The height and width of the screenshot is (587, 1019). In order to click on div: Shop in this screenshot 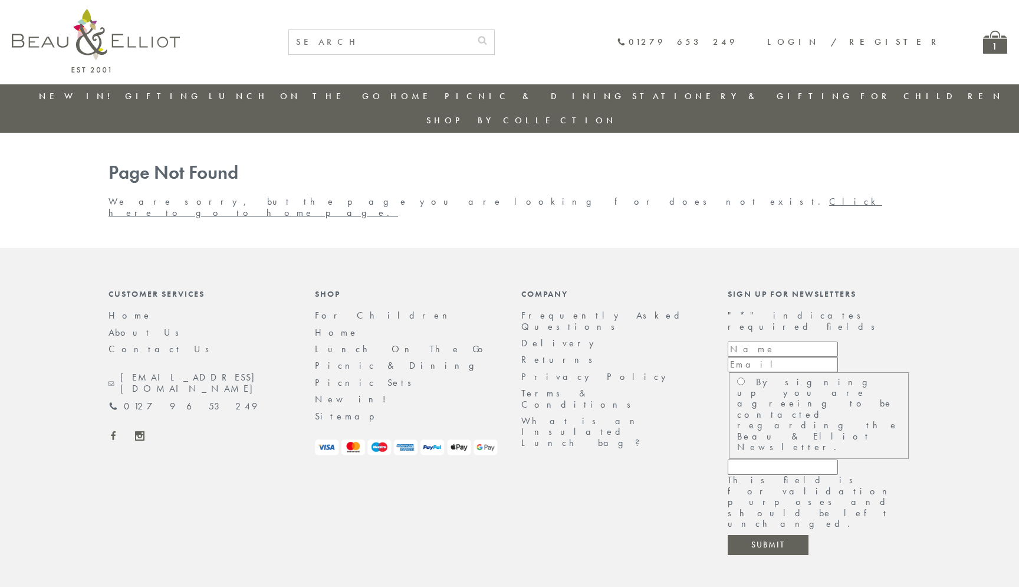, I will do `click(406, 294)`.